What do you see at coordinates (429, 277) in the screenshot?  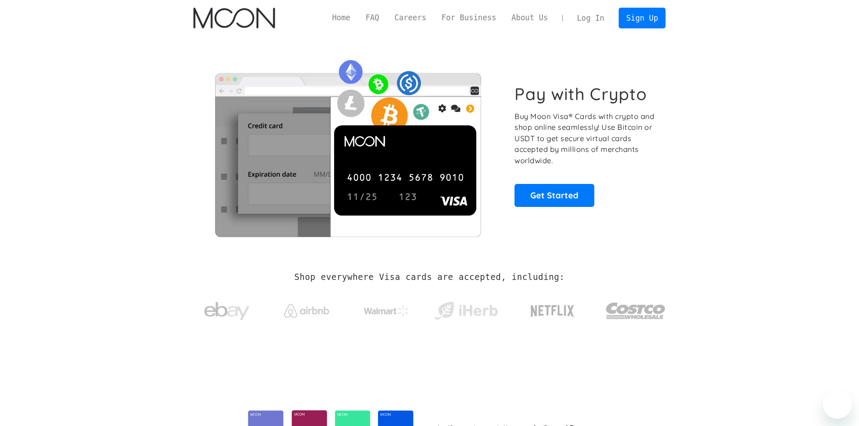 I see `h2: Shop everywhere Visa cards are accepted, including:` at bounding box center [429, 277].